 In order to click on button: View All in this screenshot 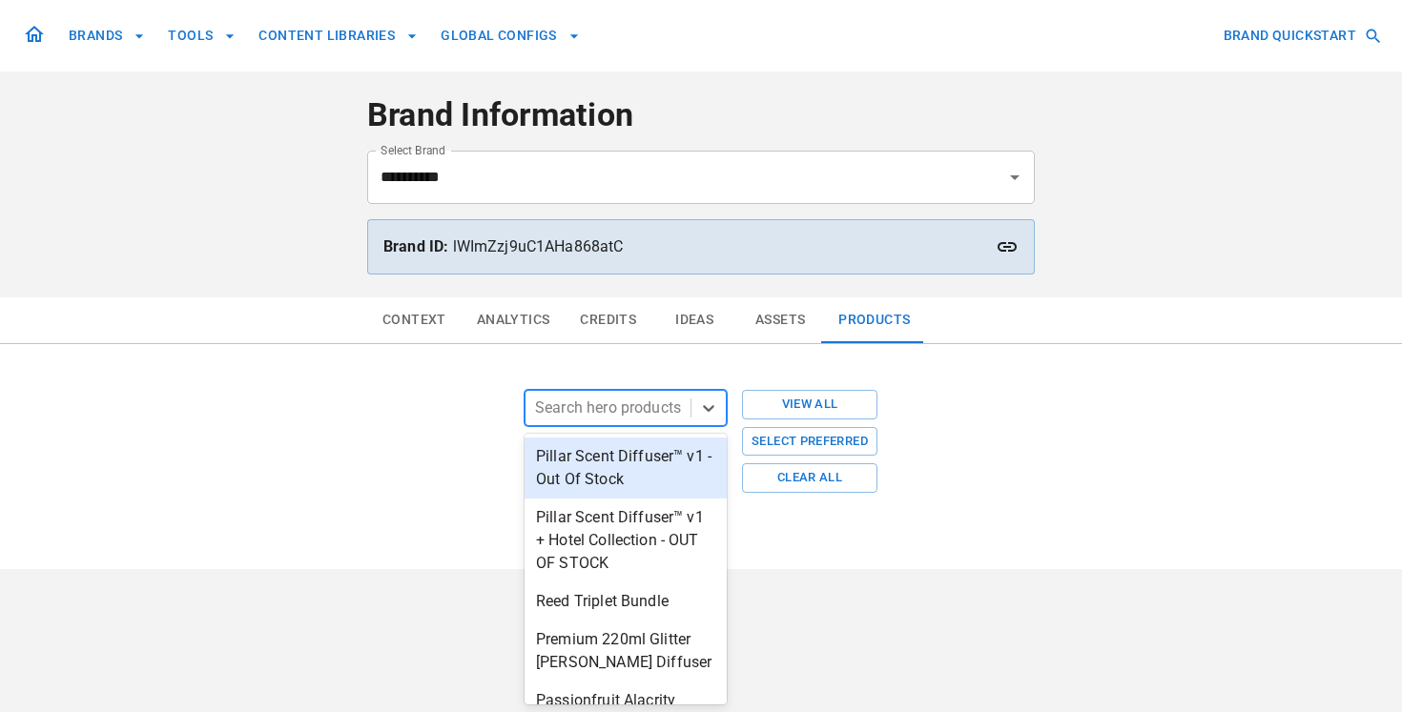, I will do `click(810, 404)`.